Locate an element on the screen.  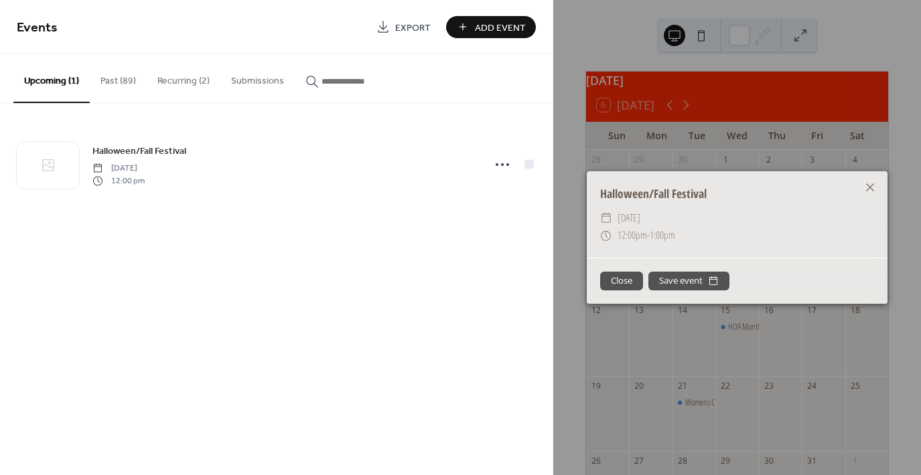
button: Close is located at coordinates (621, 281).